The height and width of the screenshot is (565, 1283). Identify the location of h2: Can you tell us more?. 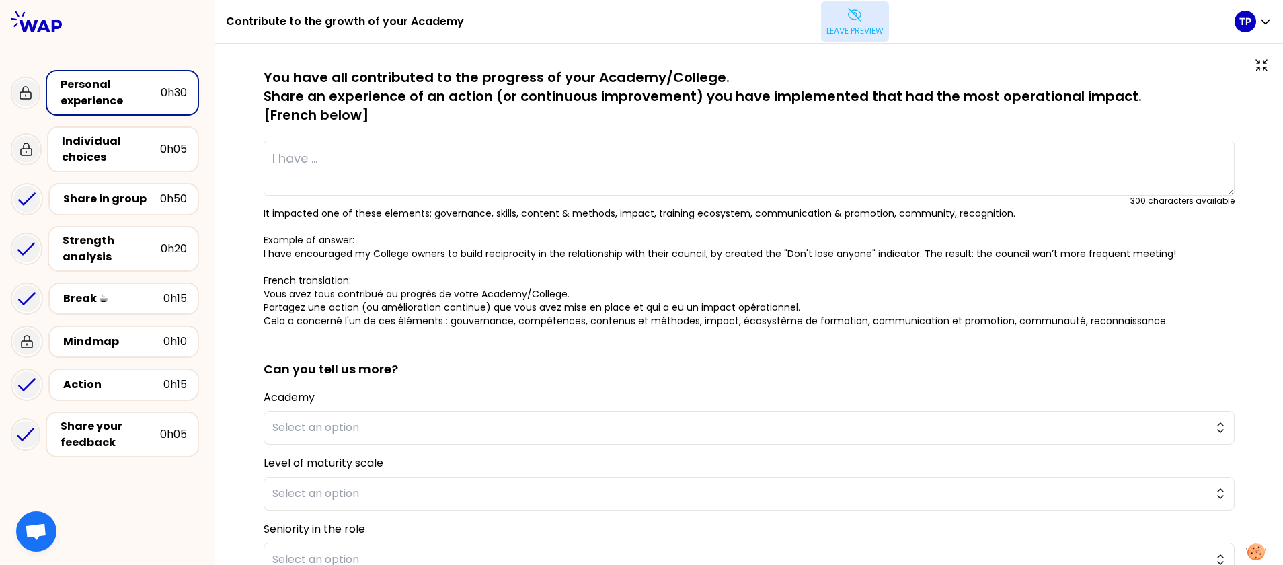
(749, 358).